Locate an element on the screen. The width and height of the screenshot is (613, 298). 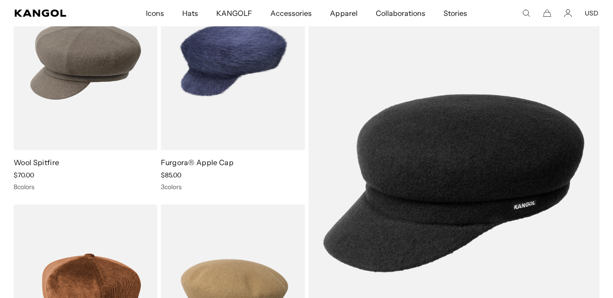
span: $85.00 is located at coordinates (171, 175).